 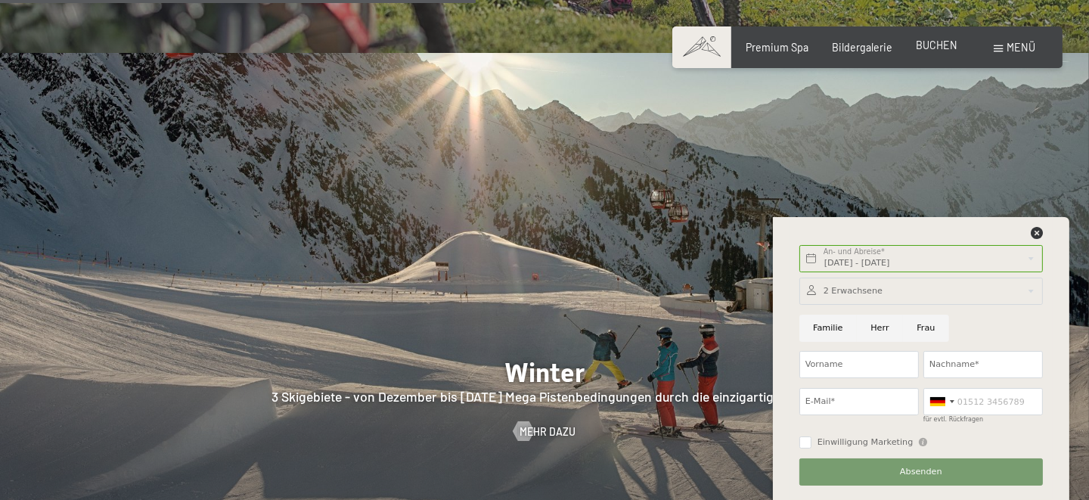 What do you see at coordinates (862, 47) in the screenshot?
I see `span: Bildergalerie` at bounding box center [862, 47].